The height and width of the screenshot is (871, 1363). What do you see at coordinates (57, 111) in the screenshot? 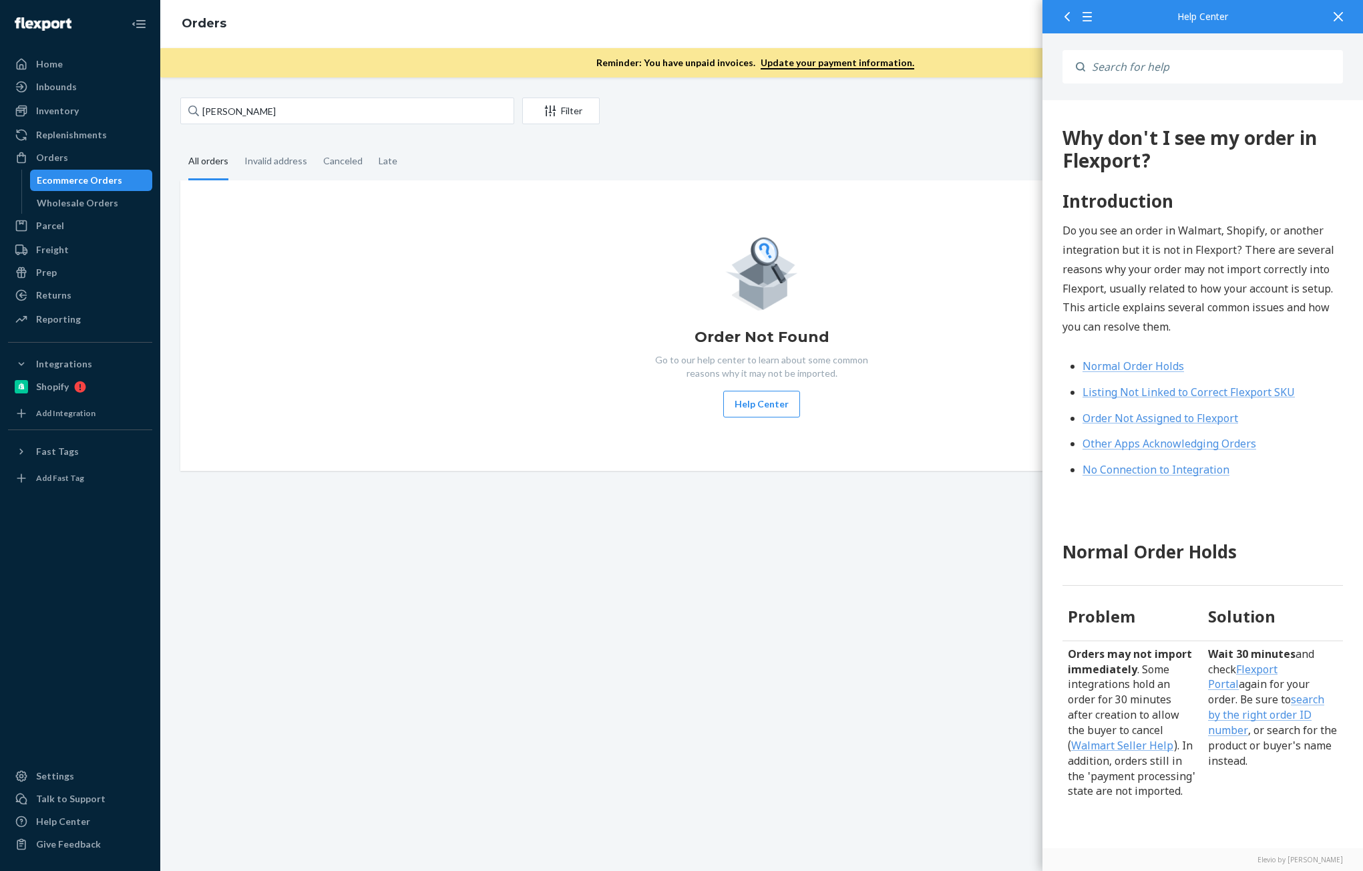
I see `div: Inventory` at bounding box center [57, 111].